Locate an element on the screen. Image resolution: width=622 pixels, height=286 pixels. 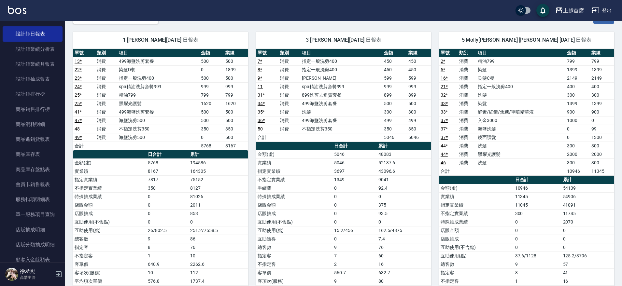
td: 指定實業績 is located at coordinates (294, 171).